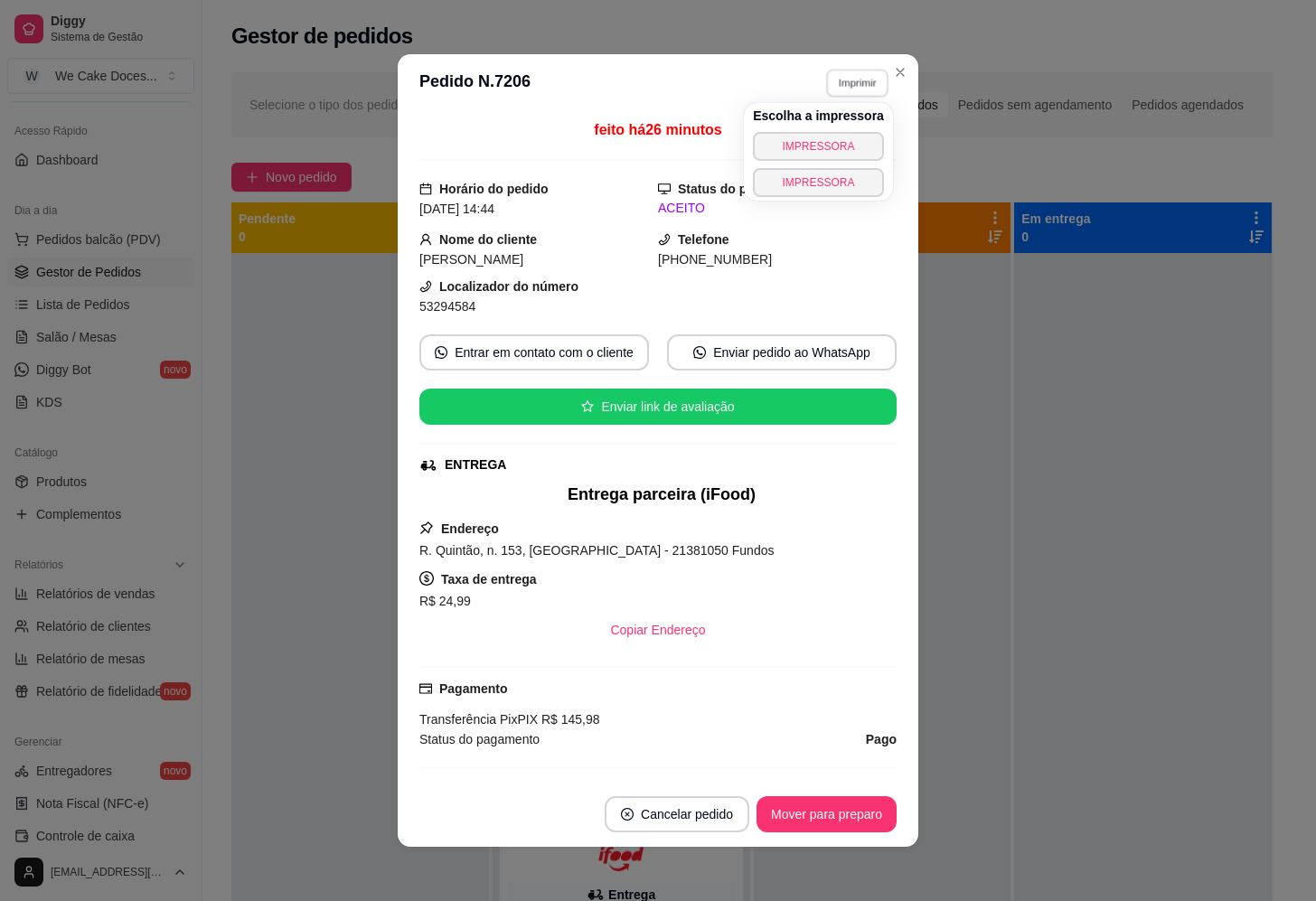 Image resolution: width=1316 pixels, height=901 pixels. Describe the element at coordinates (509, 286) in the screenshot. I see `strong: Localizador do número` at that location.